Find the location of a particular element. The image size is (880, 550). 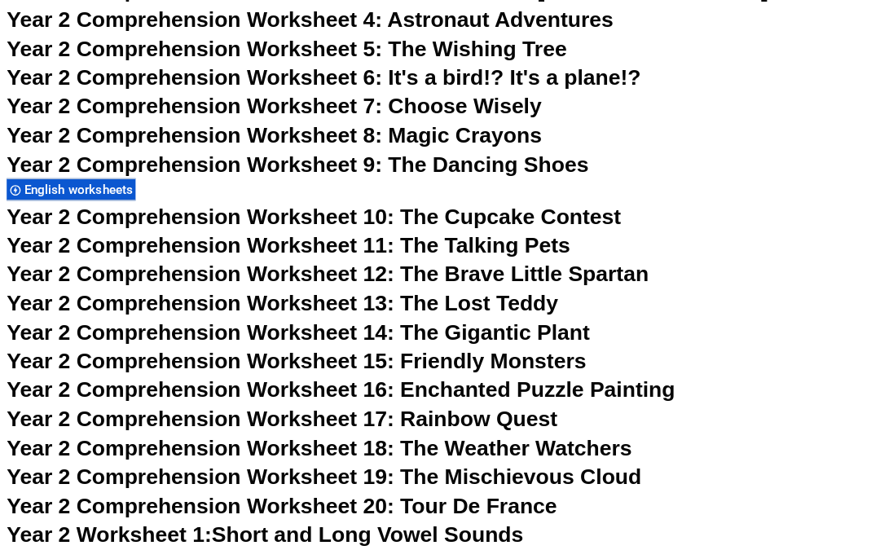

a: Year 2 Comprehension Worksheet 10: The Cupcake Contest is located at coordinates (309, 223).